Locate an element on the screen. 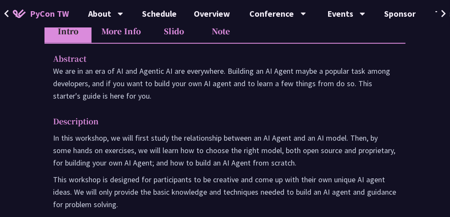  li: Note is located at coordinates (221, 31).